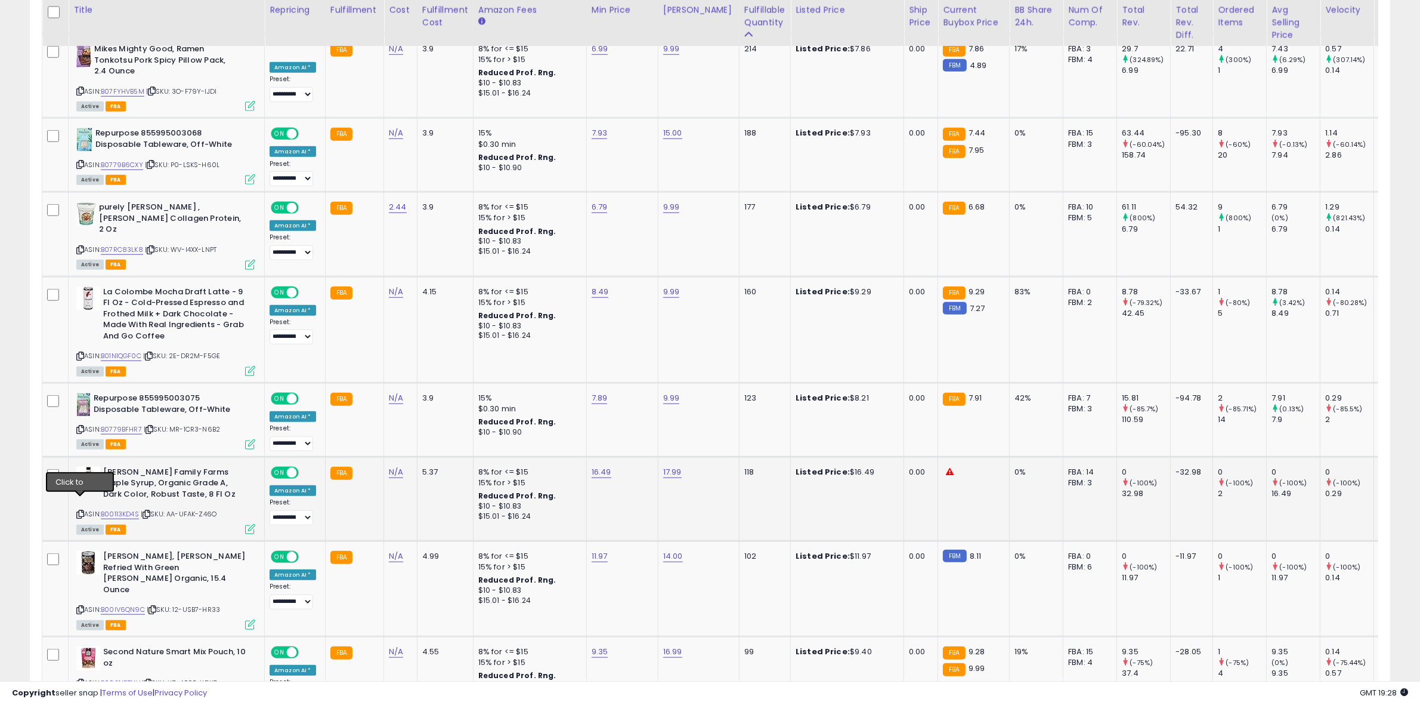 The image size is (1420, 705). I want to click on div: $11.97, so click(845, 556).